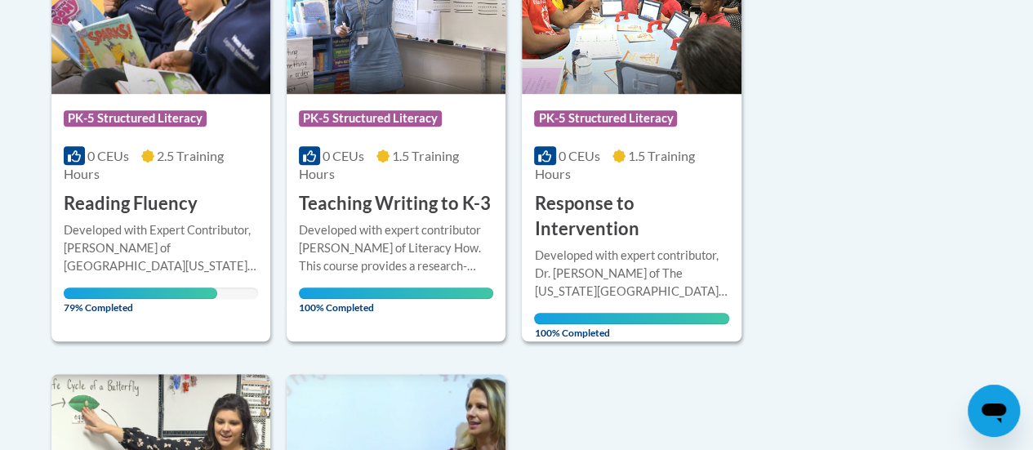 Image resolution: width=1033 pixels, height=450 pixels. What do you see at coordinates (395, 203) in the screenshot?
I see `h3: Teaching Writing to K-3` at bounding box center [395, 203].